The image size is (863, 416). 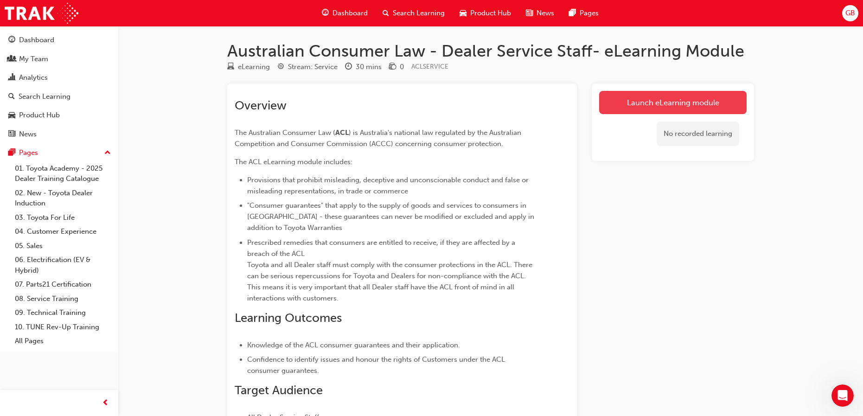 I want to click on span: The Australian Consumer Law (, so click(x=285, y=133).